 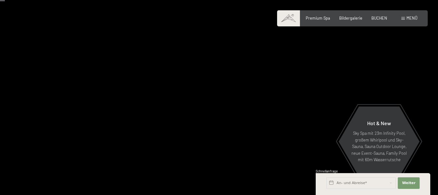 What do you see at coordinates (379, 142) in the screenshot?
I see `a: Hot & New Sky Spa mit 23m Infinity Pool, großem Whirlpool und Sky-Sauna, Sauna Outdoor Lounge, ne...` at bounding box center [379, 142].